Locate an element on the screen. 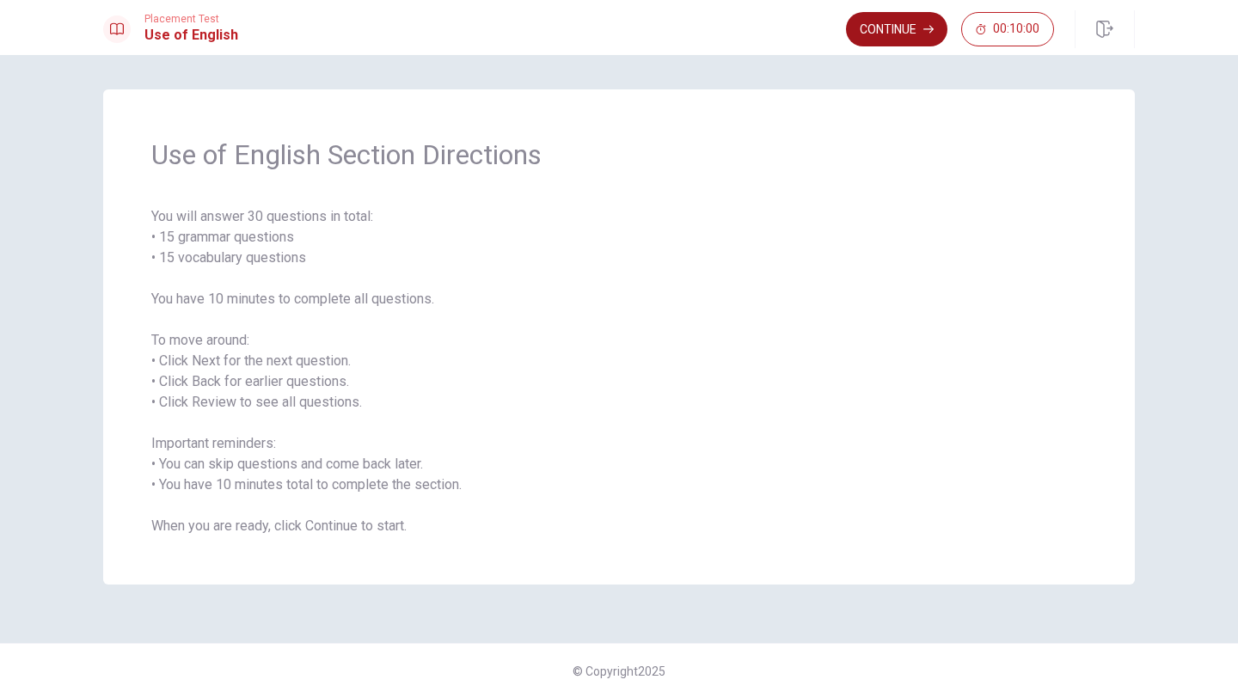 The image size is (1238, 698). span: © Copyright 2025 is located at coordinates (619, 671).